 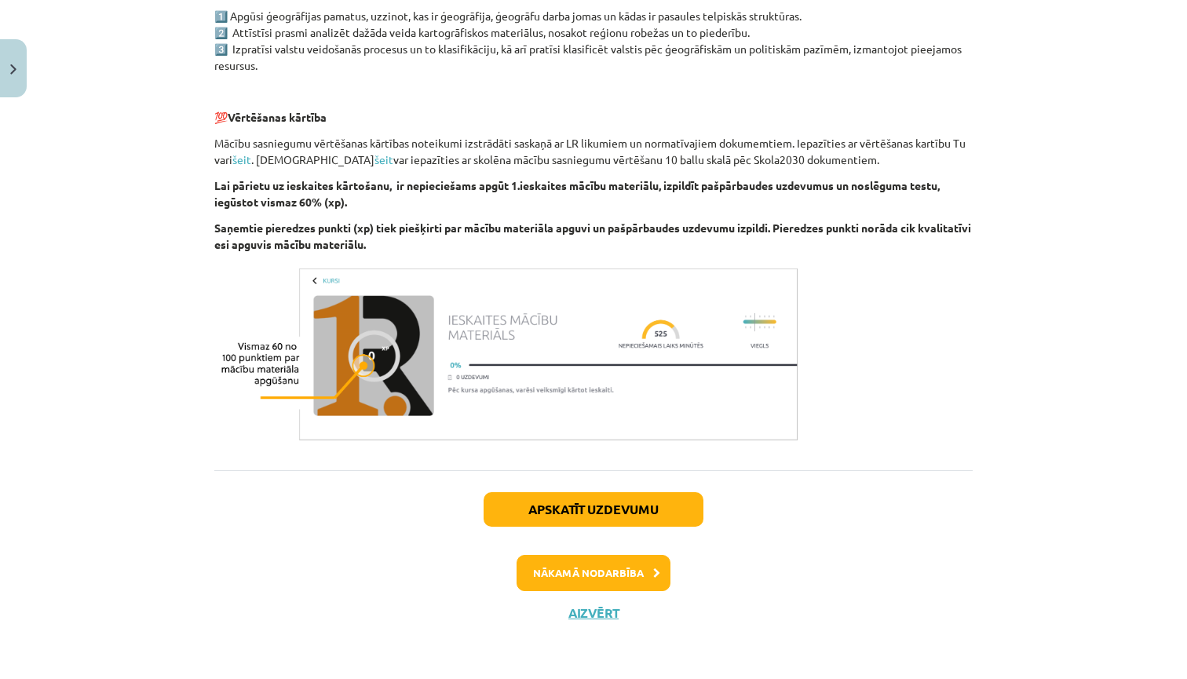 I want to click on strong: Vērtēšanas kārtība, so click(x=277, y=117).